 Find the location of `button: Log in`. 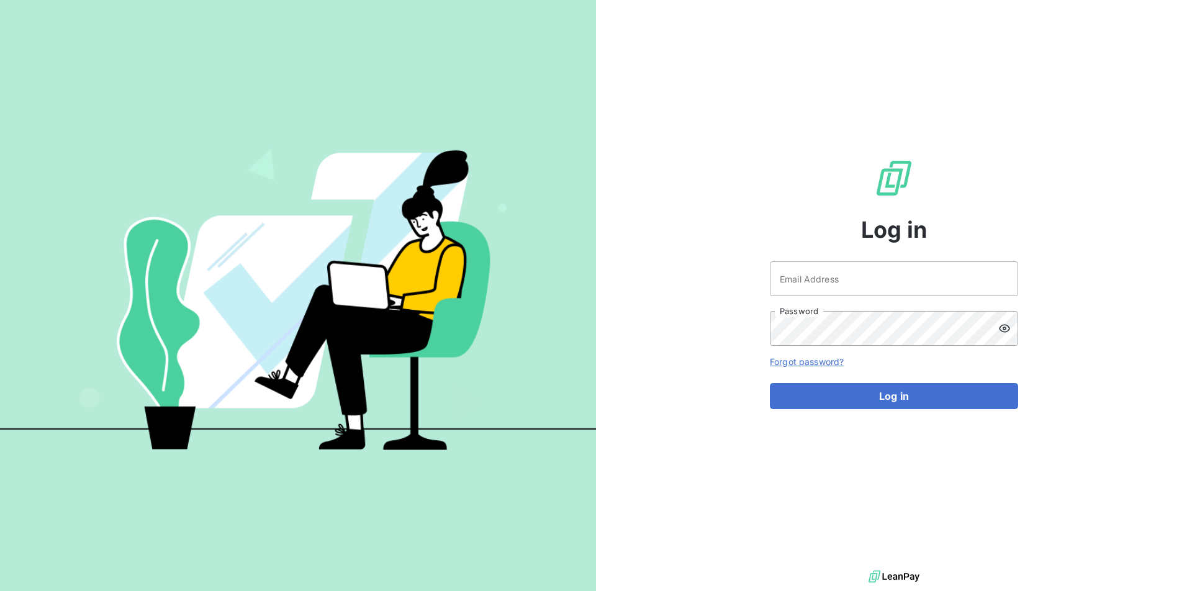

button: Log in is located at coordinates (894, 396).